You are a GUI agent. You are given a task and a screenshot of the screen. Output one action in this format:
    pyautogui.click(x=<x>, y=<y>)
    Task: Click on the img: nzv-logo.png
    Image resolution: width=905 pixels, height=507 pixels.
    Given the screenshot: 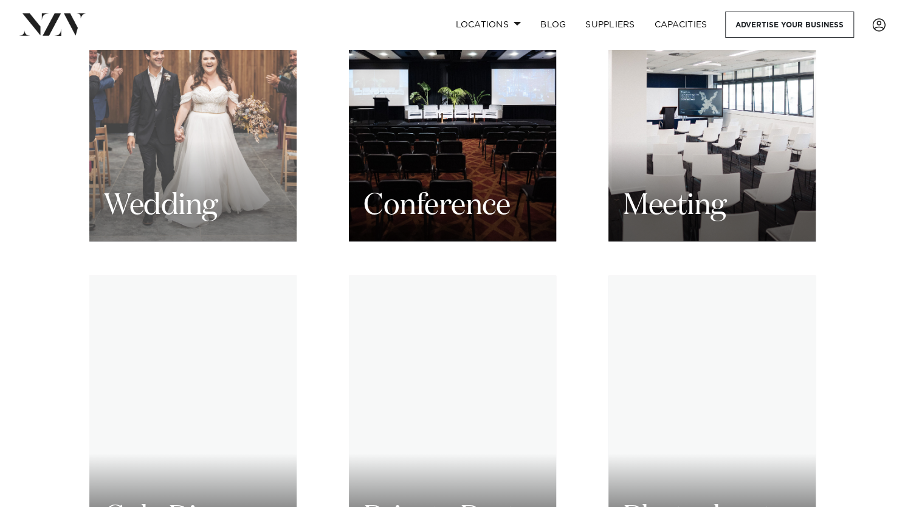 What is the action you would take?
    pyautogui.click(x=52, y=24)
    